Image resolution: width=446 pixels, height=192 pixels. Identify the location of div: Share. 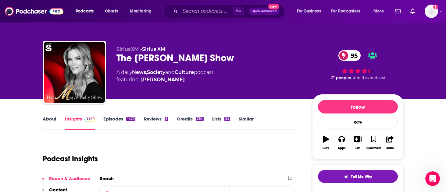
(389, 148).